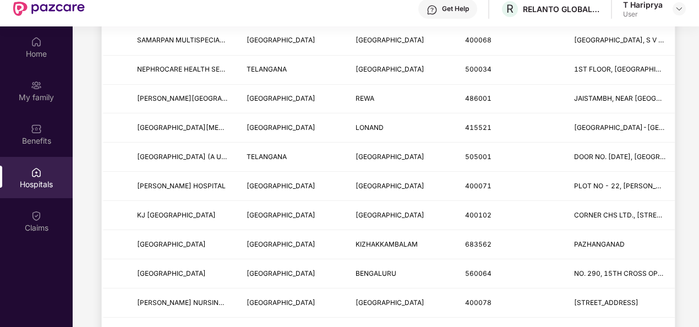 This screenshot has width=699, height=327. I want to click on img: svg+xml;base64,PHN2ZyBpZD0iQ2xhaW0iIHhtbG5zPSJodHRwOi8vd3d3LnczLm9yZy8yMDAwL3N2ZyIgd2lkdGg9IjIwIi..., so click(36, 216).